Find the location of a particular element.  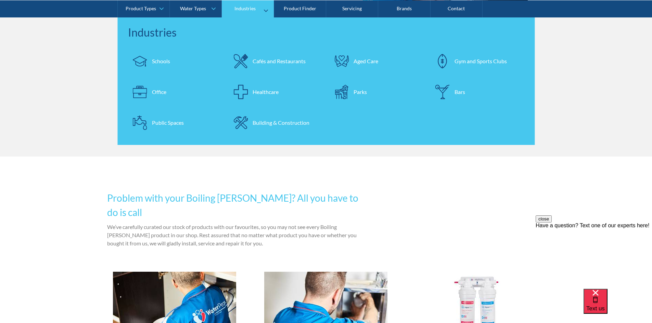

a: Office is located at coordinates (175, 92).